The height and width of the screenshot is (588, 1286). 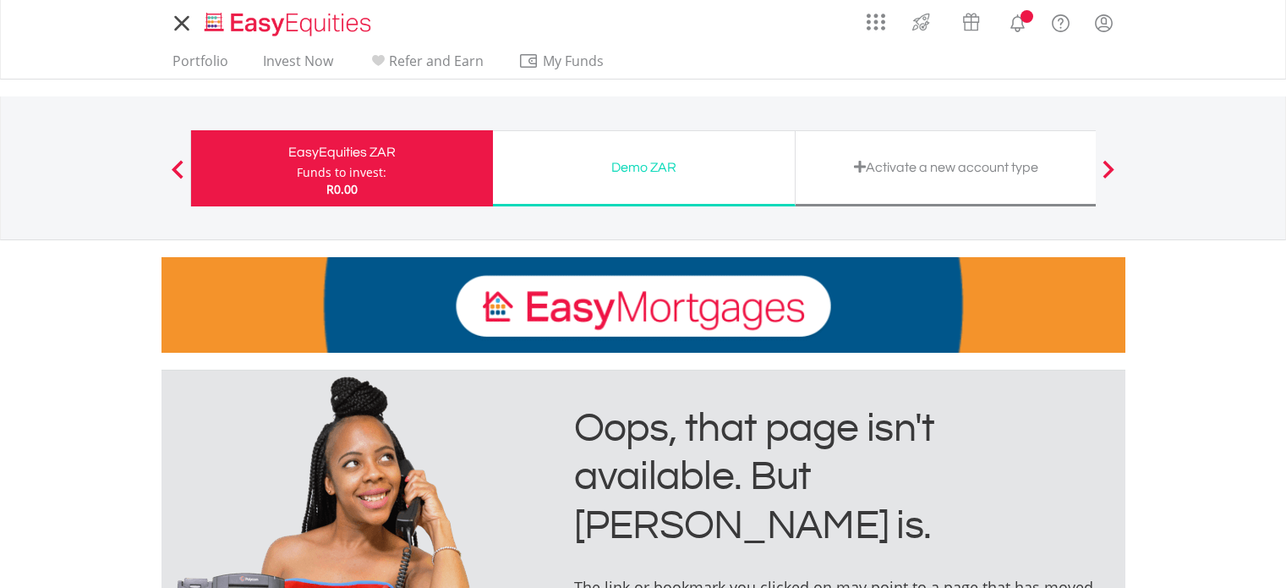 I want to click on a: AppsGrid, so click(x=876, y=18).